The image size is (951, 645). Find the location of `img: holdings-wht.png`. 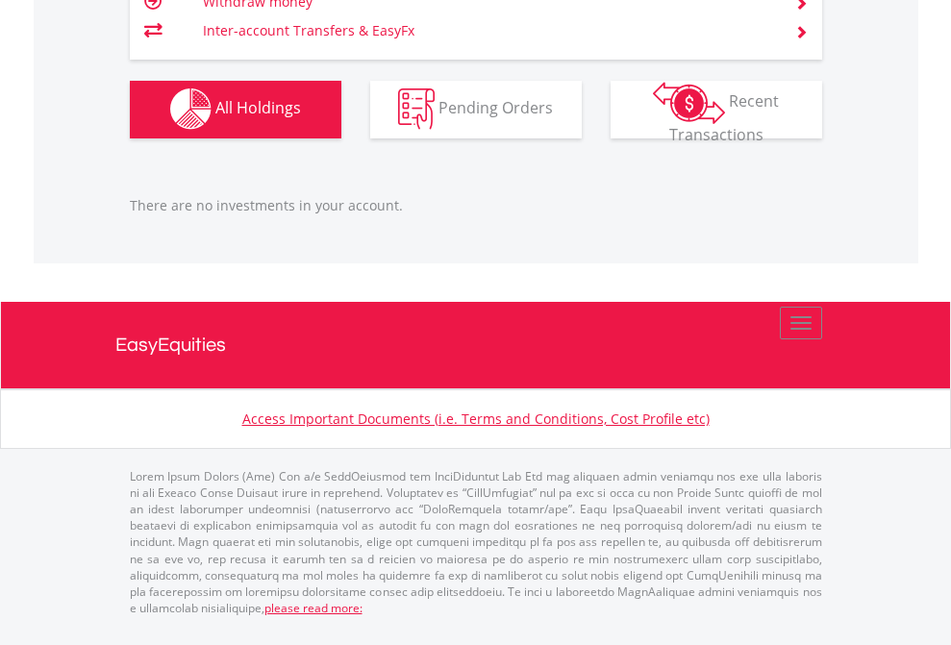

img: holdings-wht.png is located at coordinates (190, 109).